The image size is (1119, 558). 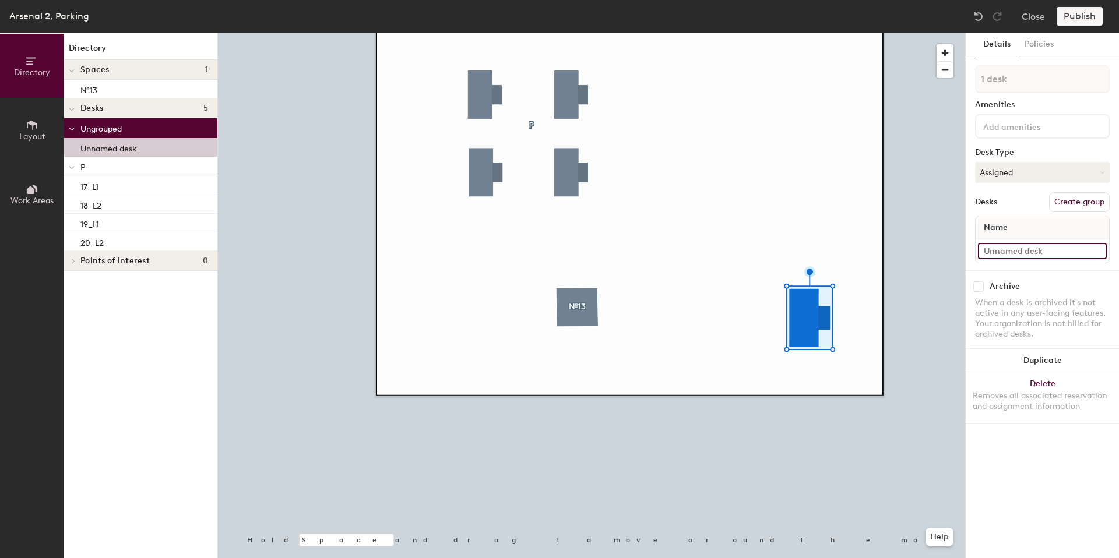 What do you see at coordinates (90, 223) in the screenshot?
I see `p: 19_L1` at bounding box center [90, 223].